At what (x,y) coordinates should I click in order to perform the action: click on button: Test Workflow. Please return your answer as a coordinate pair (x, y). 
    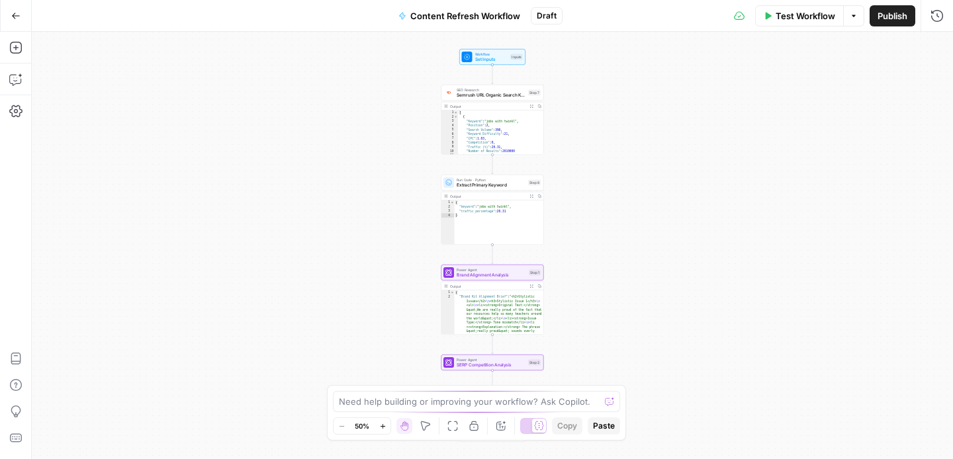
    Looking at the image, I should click on (800, 16).